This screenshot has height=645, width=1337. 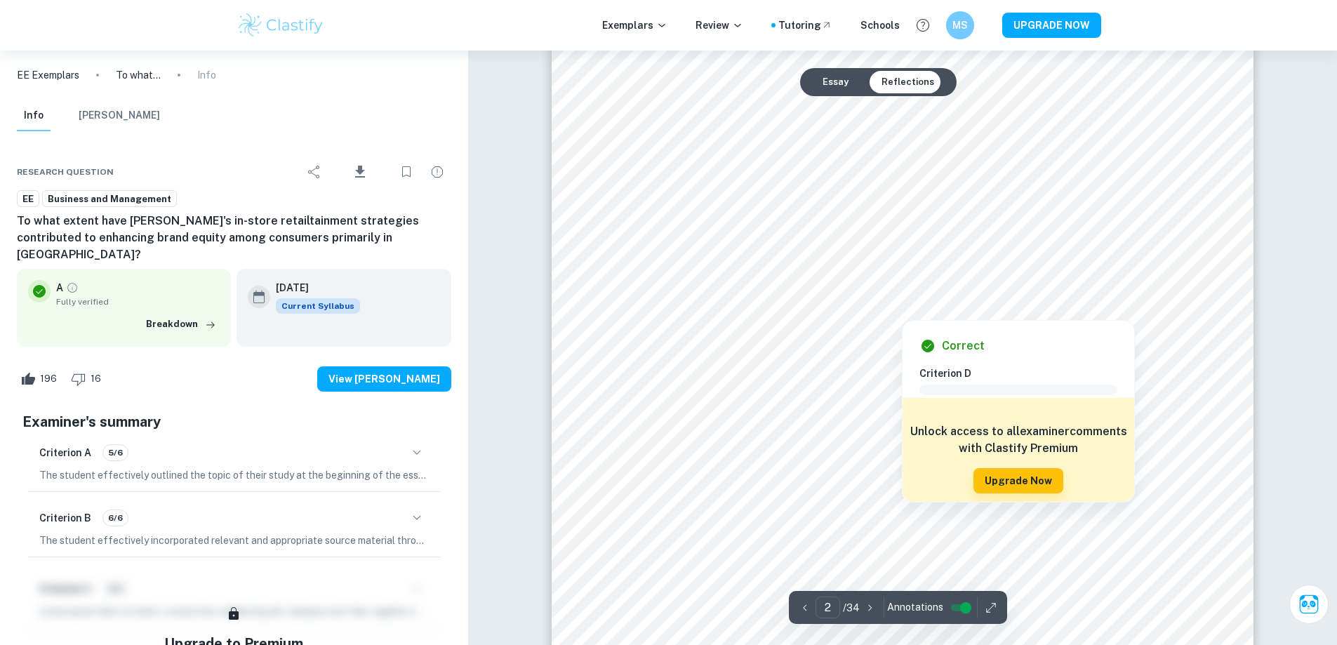 What do you see at coordinates (923, 25) in the screenshot?
I see `button: Help and Feedback` at bounding box center [923, 25].